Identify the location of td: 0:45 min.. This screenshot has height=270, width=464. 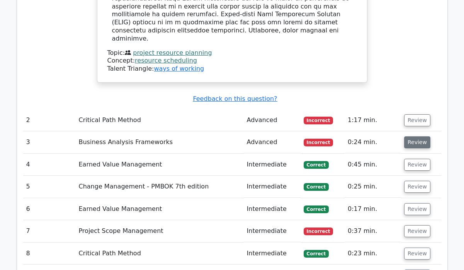
(373, 165).